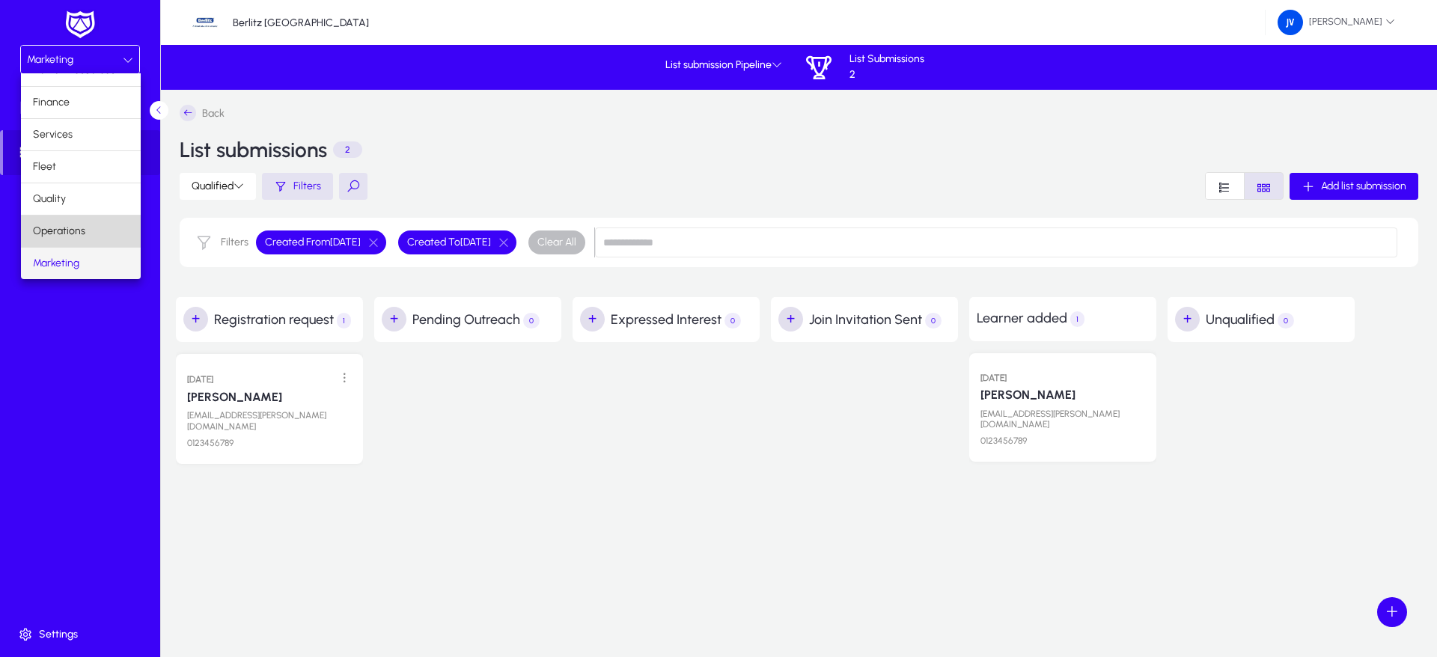 This screenshot has width=1437, height=657. What do you see at coordinates (44, 167) in the screenshot?
I see `span: Fleet` at bounding box center [44, 167].